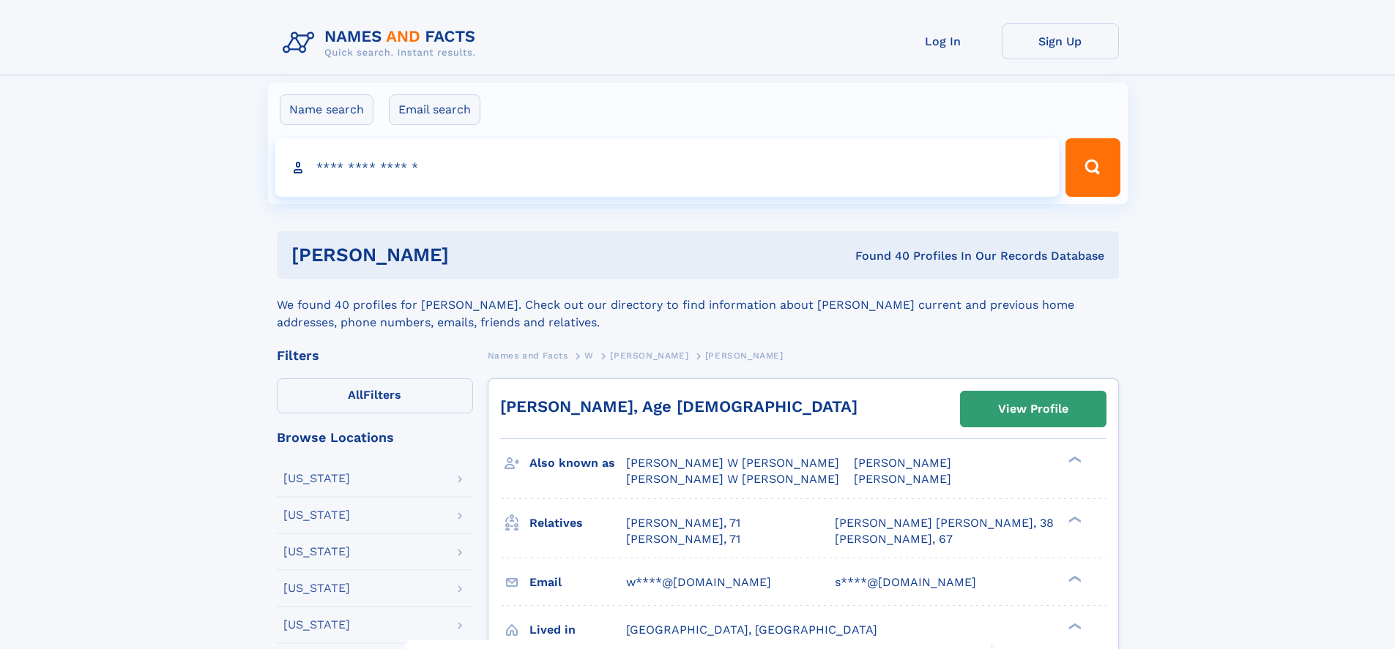  What do you see at coordinates (375, 438) in the screenshot?
I see `div: Browse Locations` at bounding box center [375, 438].